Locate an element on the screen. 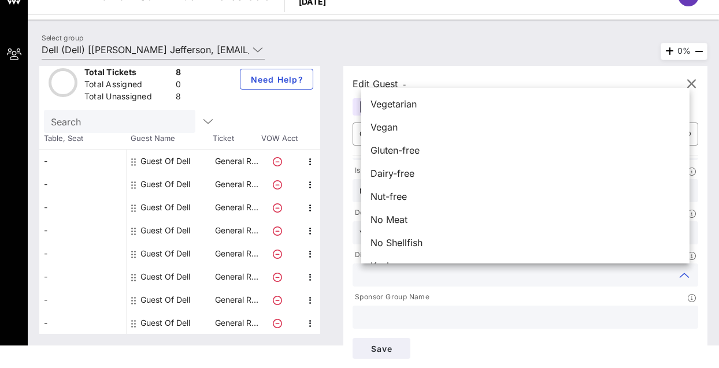  button: Need Help? is located at coordinates (276, 79).